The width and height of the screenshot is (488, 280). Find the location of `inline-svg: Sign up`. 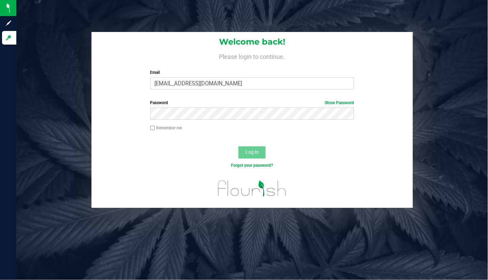

inline-svg: Sign up is located at coordinates (8, 23).